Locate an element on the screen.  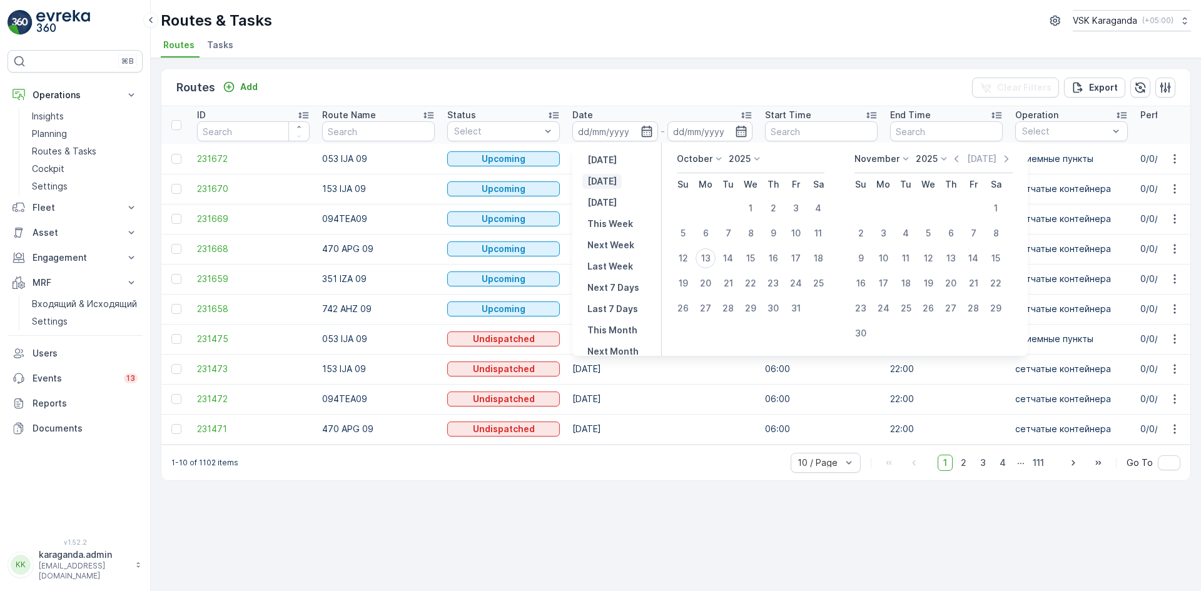
a: Reports is located at coordinates (75, 404).